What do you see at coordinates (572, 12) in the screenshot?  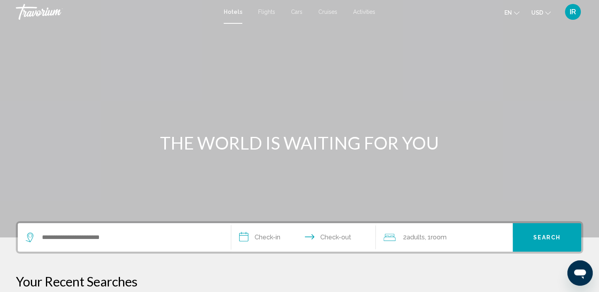 I see `span: IR` at bounding box center [572, 12].